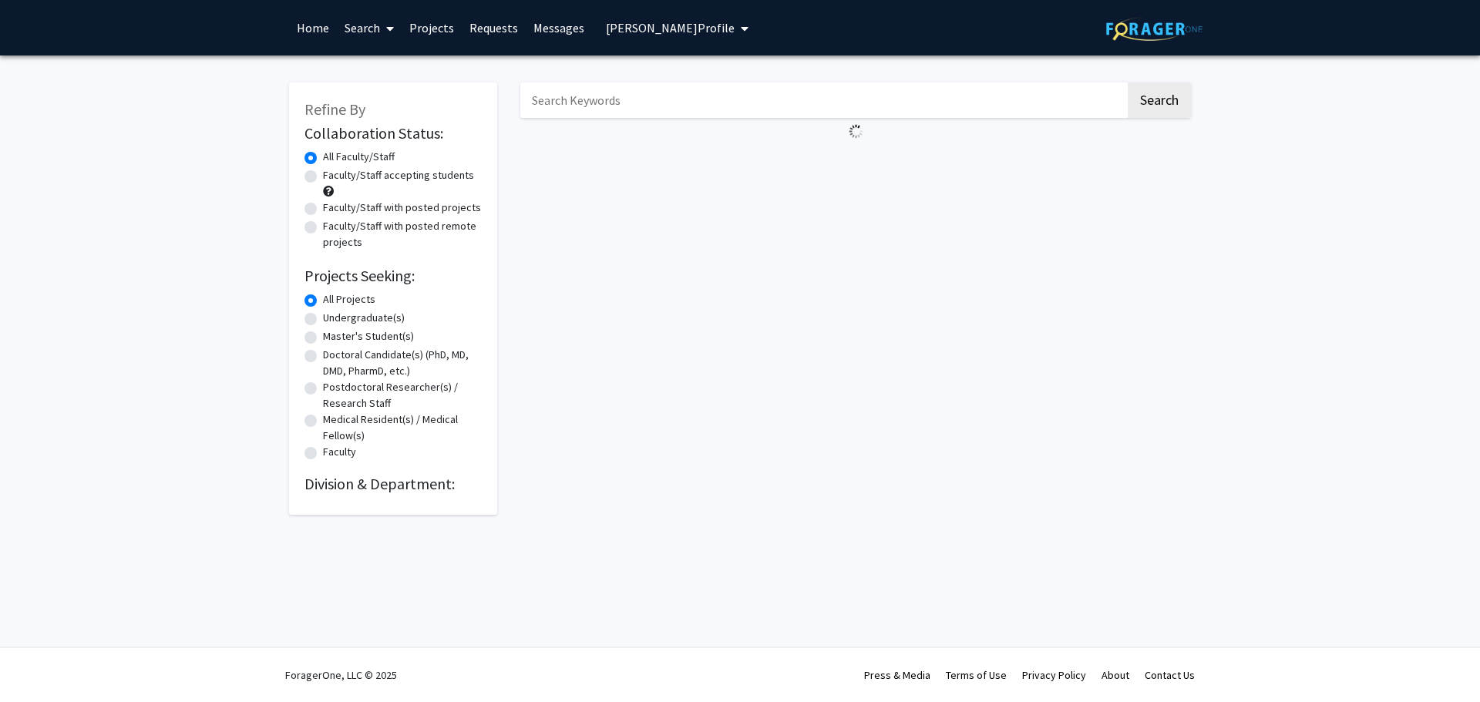 The width and height of the screenshot is (1480, 702). Describe the element at coordinates (339, 452) in the screenshot. I see `label: Faculty` at that location.